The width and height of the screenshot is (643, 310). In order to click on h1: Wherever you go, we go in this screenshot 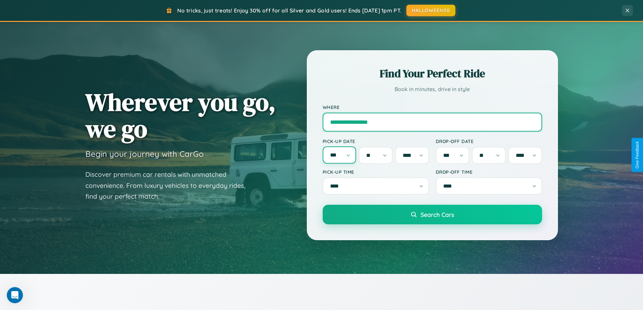, I will do `click(181, 115)`.